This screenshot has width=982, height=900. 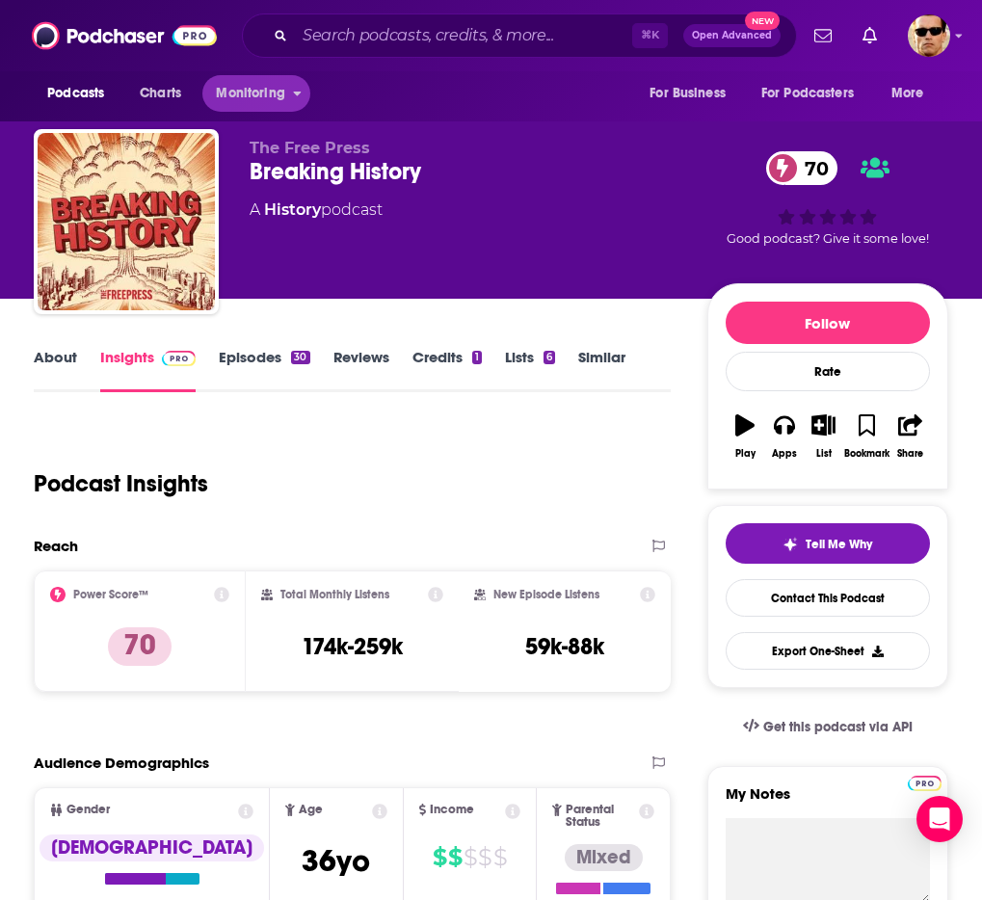 I want to click on button: List, so click(x=823, y=436).